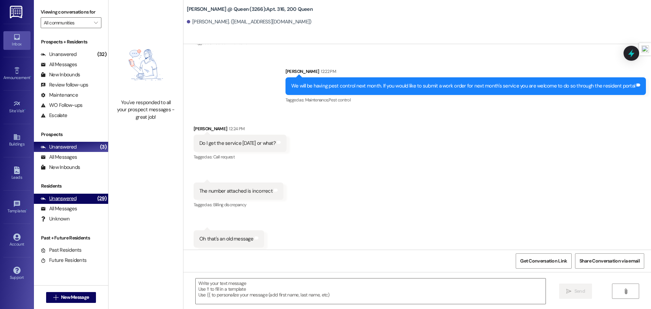 The image size is (651, 309). What do you see at coordinates (67, 23) in the screenshot?
I see `input: All communities` at bounding box center [67, 23].